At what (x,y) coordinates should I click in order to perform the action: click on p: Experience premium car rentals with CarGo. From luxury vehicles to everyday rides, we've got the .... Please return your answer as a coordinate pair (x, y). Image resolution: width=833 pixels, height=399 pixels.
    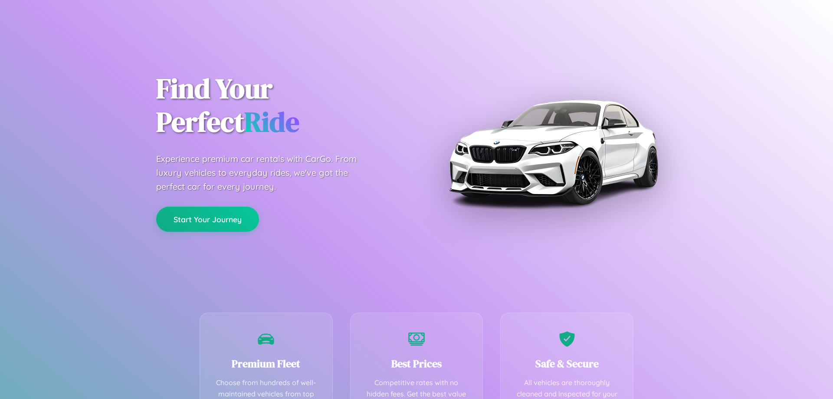
    Looking at the image, I should click on (265, 173).